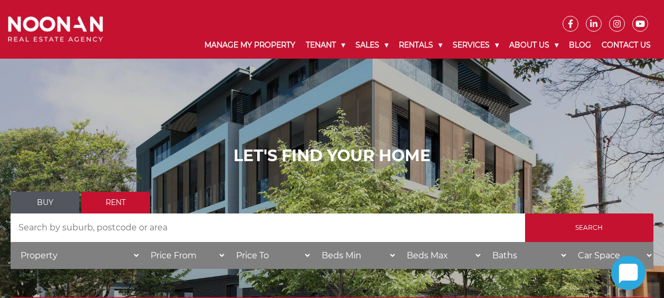  What do you see at coordinates (268, 228) in the screenshot?
I see `input: Search by suburb, postcode or area` at bounding box center [268, 228].